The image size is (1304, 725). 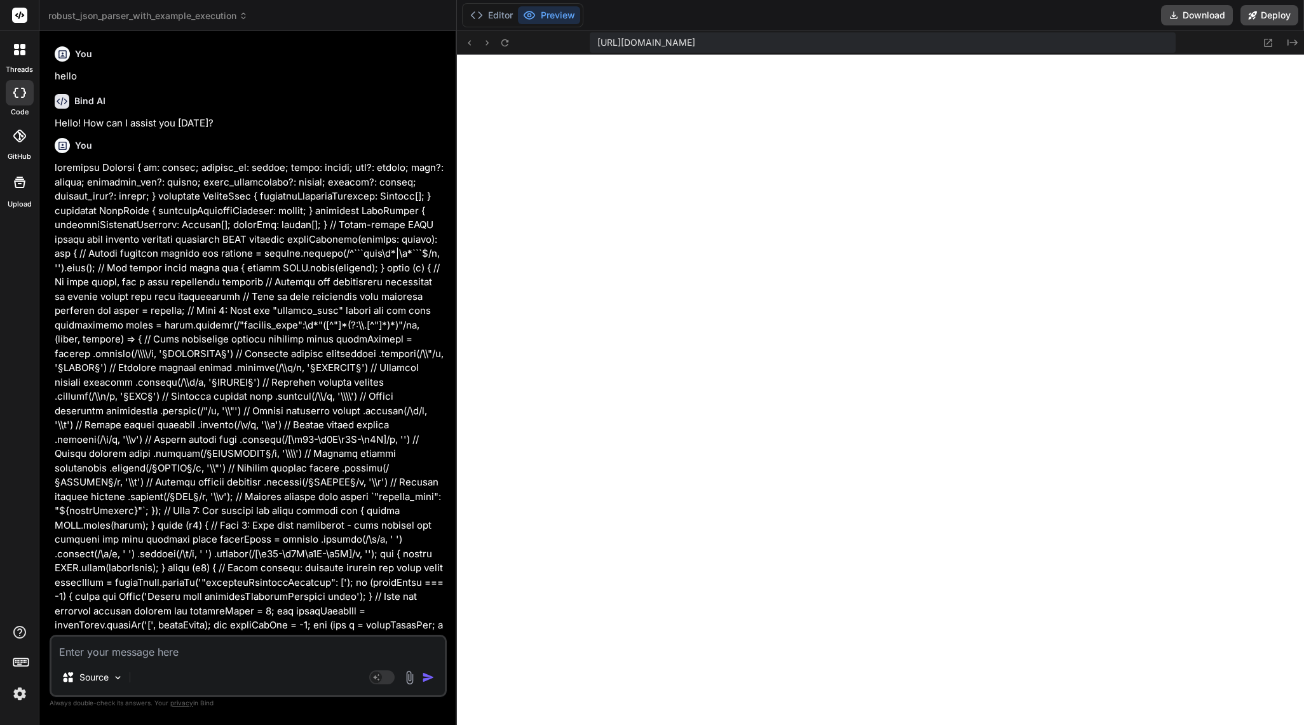 I want to click on p: Always double-check its answers. Your in Bind, so click(x=248, y=703).